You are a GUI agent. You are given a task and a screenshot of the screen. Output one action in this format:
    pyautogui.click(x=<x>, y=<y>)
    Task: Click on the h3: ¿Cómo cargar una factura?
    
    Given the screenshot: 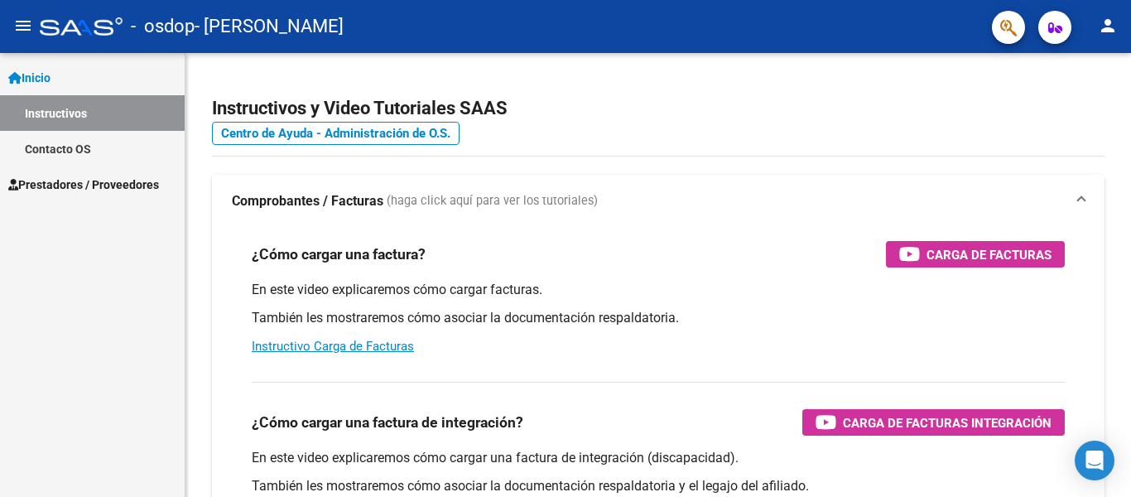 What is the action you would take?
    pyautogui.click(x=339, y=254)
    